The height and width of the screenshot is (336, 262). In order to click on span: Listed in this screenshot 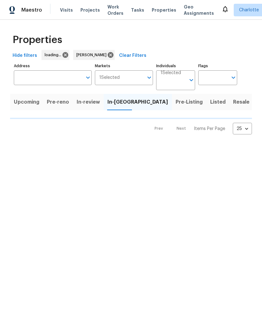, I will do `click(217, 102)`.